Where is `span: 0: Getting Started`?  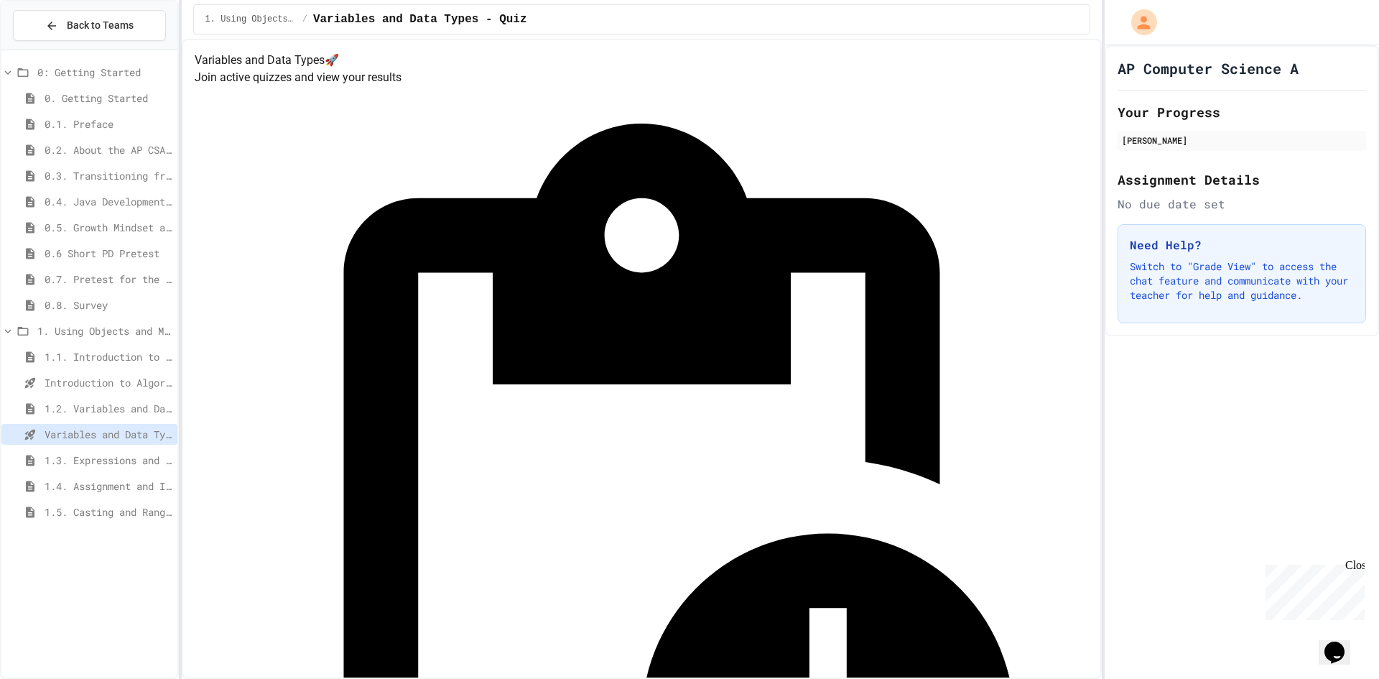 span: 0: Getting Started is located at coordinates (104, 72).